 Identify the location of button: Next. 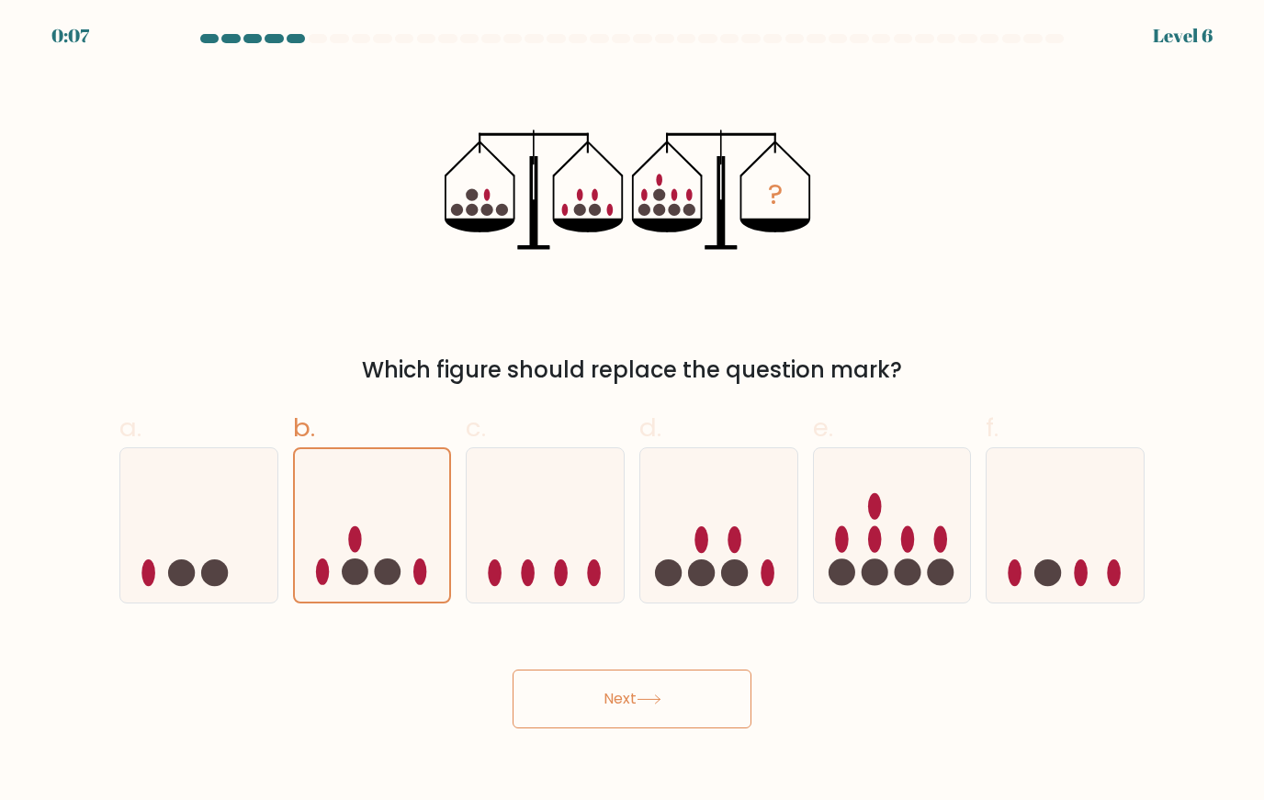
(632, 699).